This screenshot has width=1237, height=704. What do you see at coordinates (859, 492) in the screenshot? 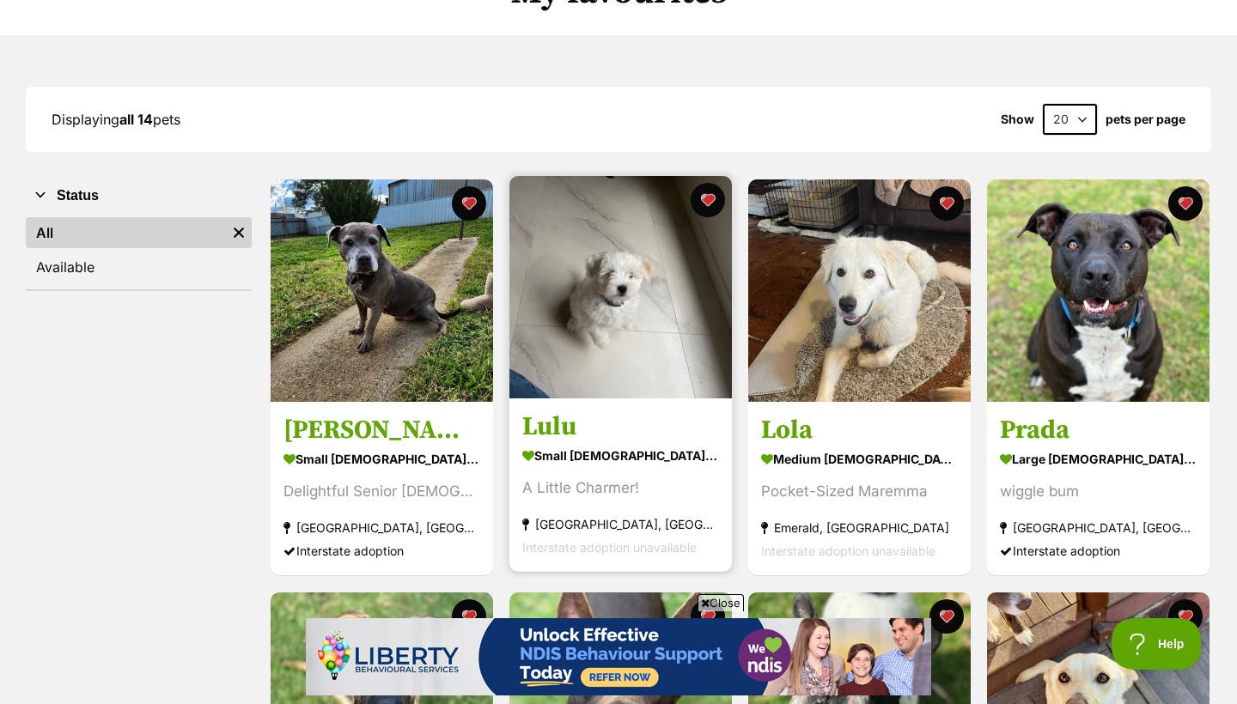
I see `div: Pocket-Sized Maremma` at bounding box center [859, 492].